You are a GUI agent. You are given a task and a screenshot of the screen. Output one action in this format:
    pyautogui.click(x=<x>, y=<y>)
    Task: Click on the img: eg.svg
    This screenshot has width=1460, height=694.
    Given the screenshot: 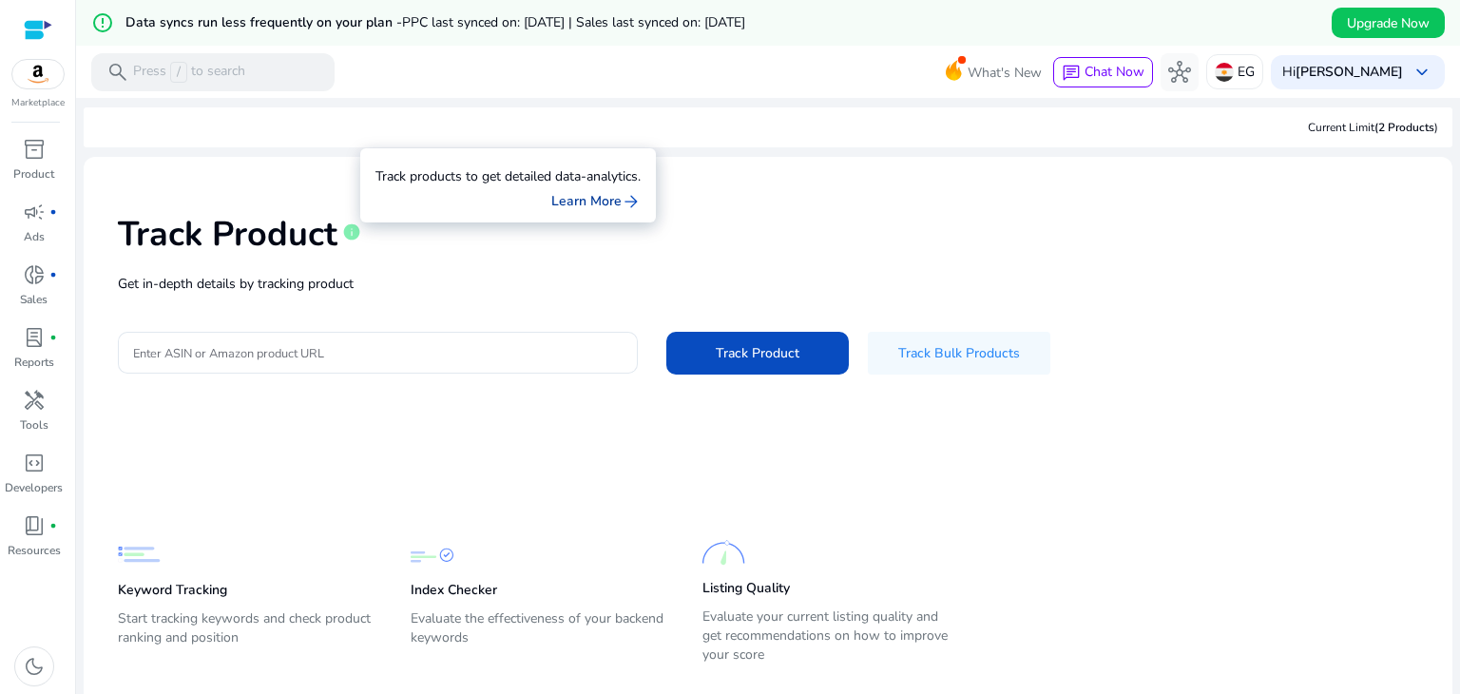 What is the action you would take?
    pyautogui.click(x=1225, y=72)
    